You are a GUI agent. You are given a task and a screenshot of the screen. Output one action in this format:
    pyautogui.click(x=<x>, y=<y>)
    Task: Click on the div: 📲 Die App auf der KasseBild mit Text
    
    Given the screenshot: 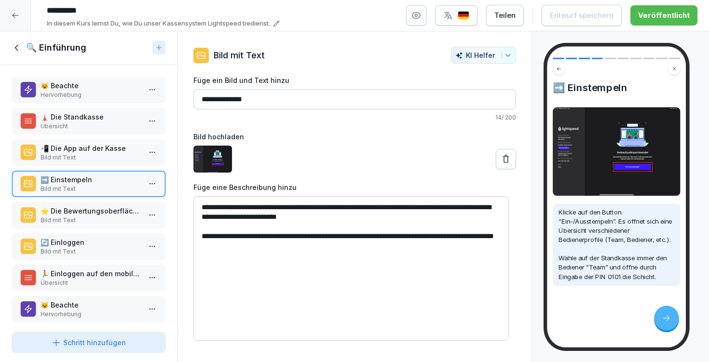 What is the action you would take?
    pyautogui.click(x=89, y=152)
    